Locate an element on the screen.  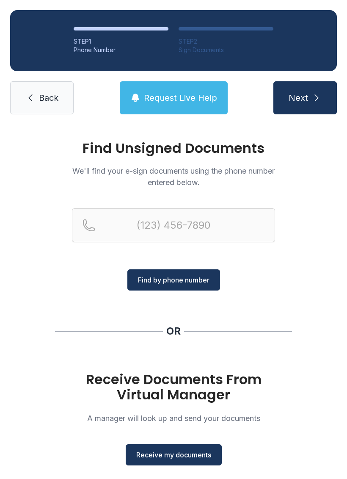
div: STEP 1 is located at coordinates (121, 41).